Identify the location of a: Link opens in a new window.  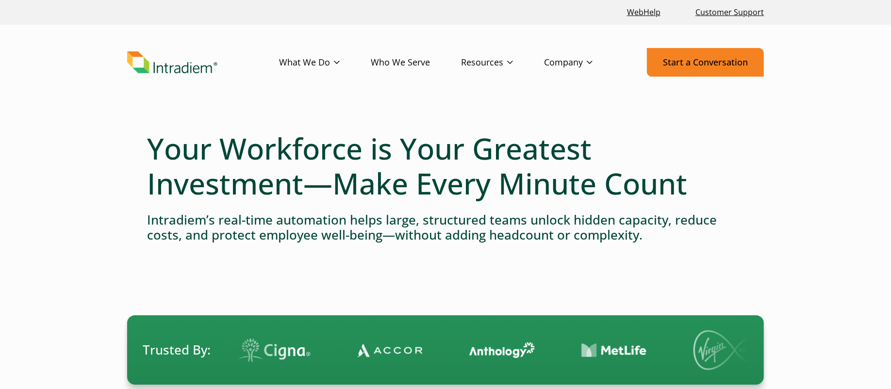
(644, 12).